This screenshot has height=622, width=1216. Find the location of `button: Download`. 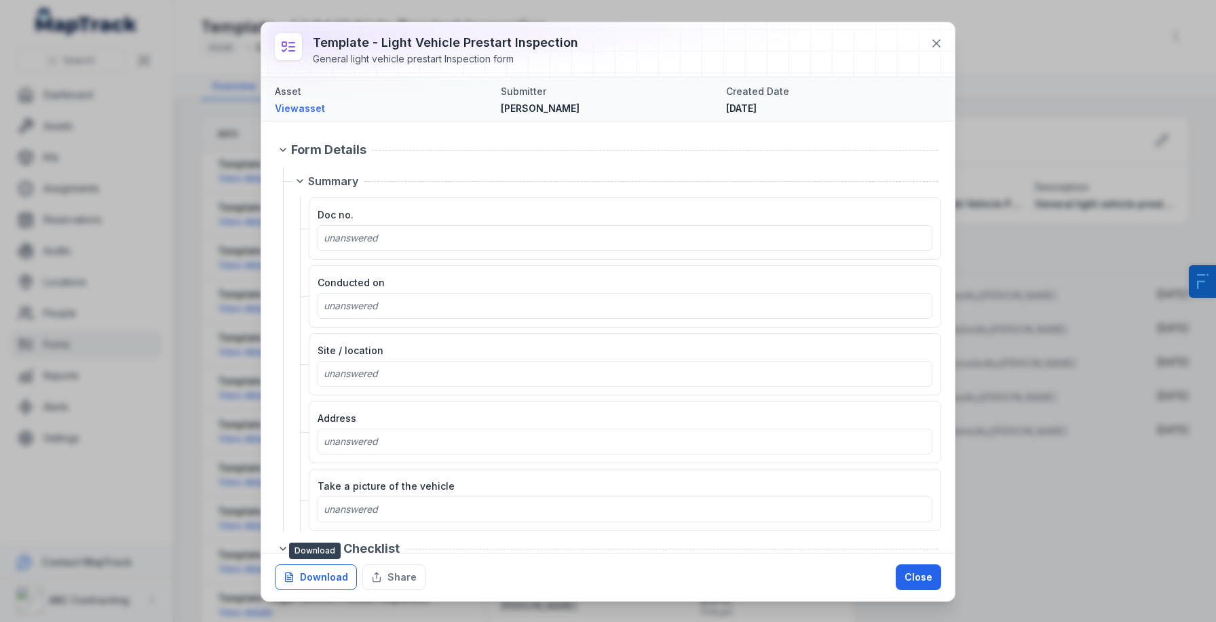

button: Download is located at coordinates (316, 578).